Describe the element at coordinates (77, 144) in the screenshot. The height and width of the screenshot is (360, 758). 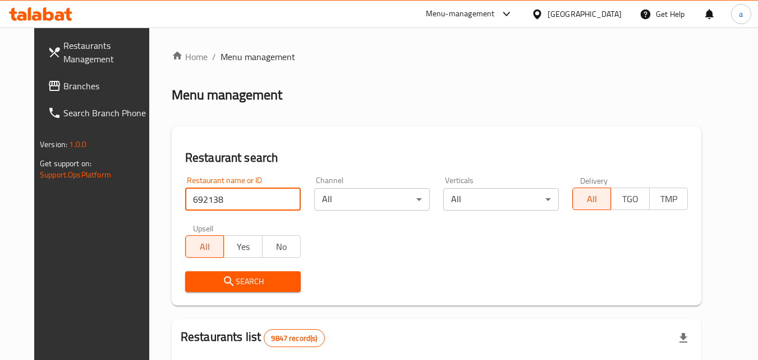
I see `span: 1.0.0` at that location.